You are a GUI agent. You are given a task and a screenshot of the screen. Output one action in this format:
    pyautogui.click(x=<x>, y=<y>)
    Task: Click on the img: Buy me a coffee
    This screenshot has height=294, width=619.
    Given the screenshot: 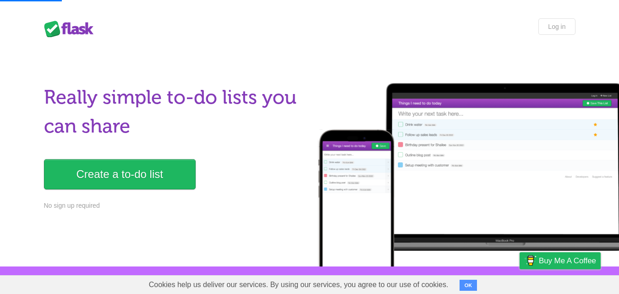 What is the action you would take?
    pyautogui.click(x=531, y=260)
    